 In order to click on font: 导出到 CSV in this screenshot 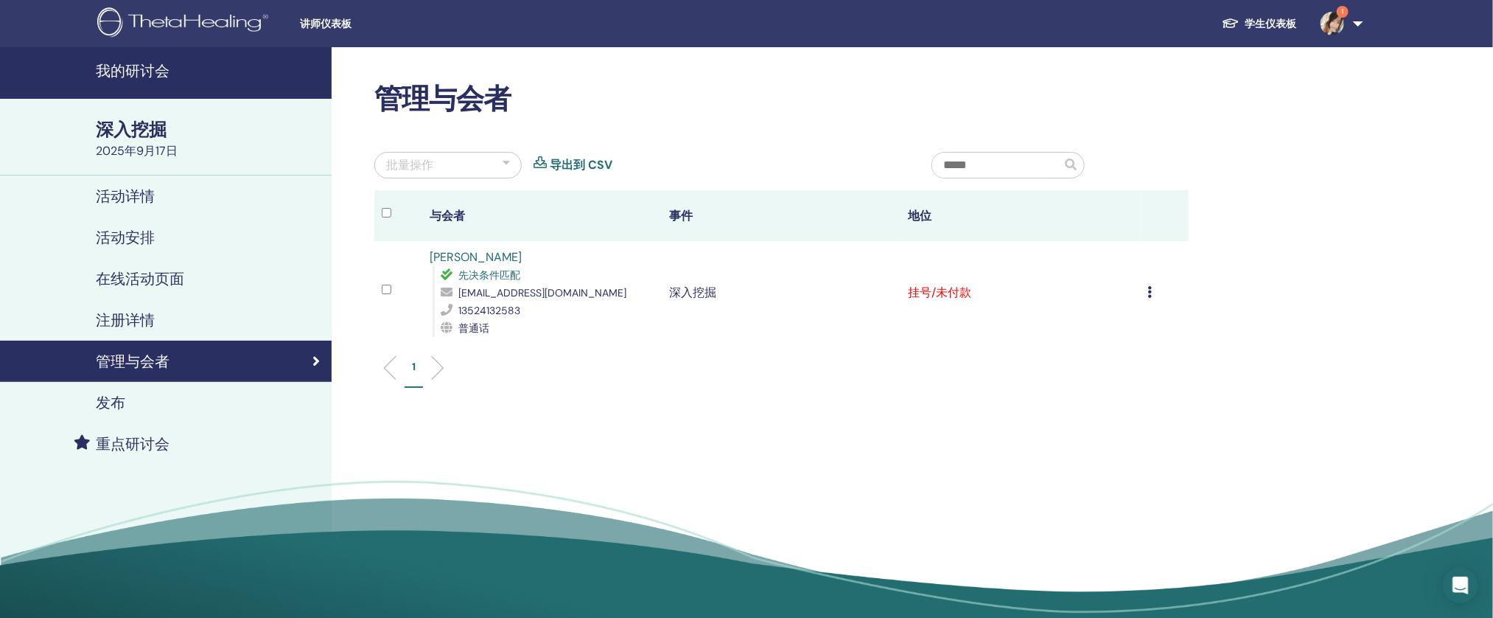, I will do `click(581, 164)`.